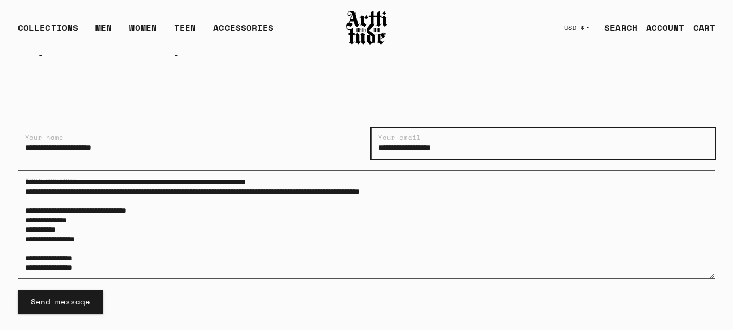  What do you see at coordinates (104, 32) in the screenshot?
I see `a: MEN` at bounding box center [104, 32].